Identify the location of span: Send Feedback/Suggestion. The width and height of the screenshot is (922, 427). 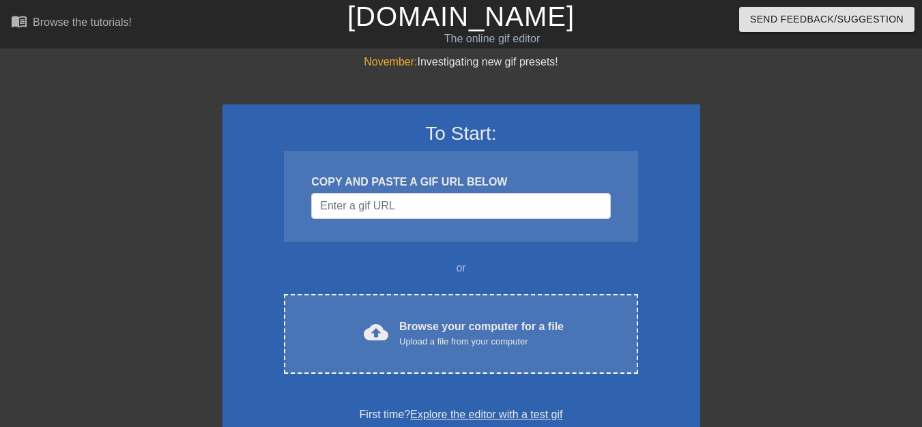
(826, 19).